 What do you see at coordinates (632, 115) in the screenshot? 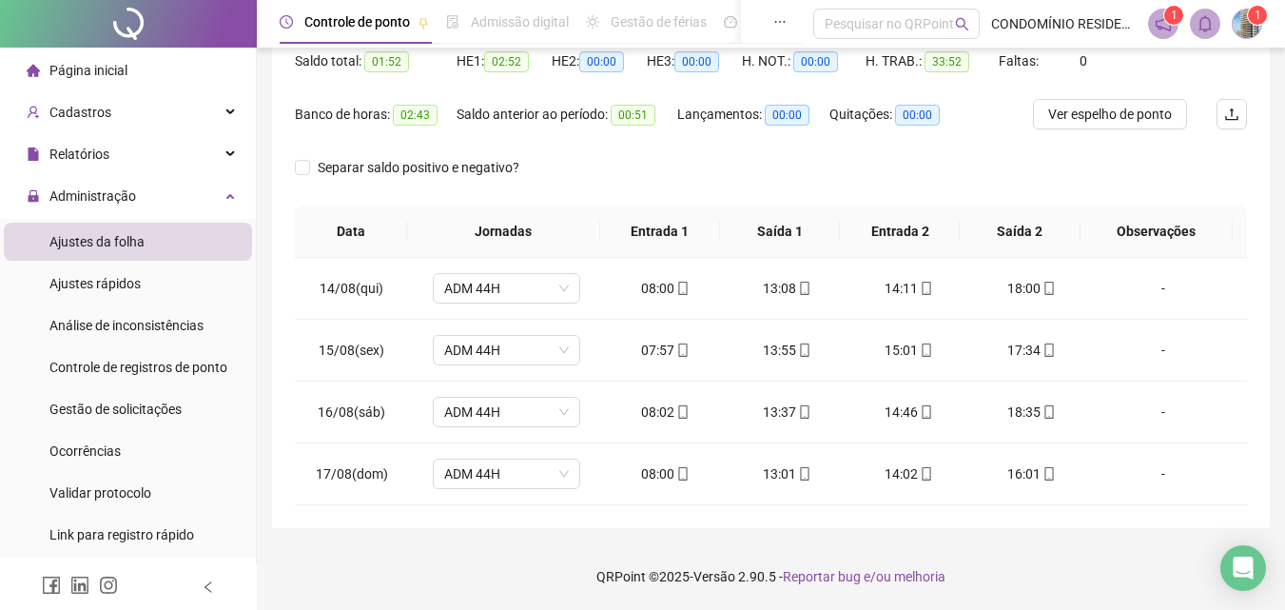
I see `span: 00:51` at bounding box center [632, 115].